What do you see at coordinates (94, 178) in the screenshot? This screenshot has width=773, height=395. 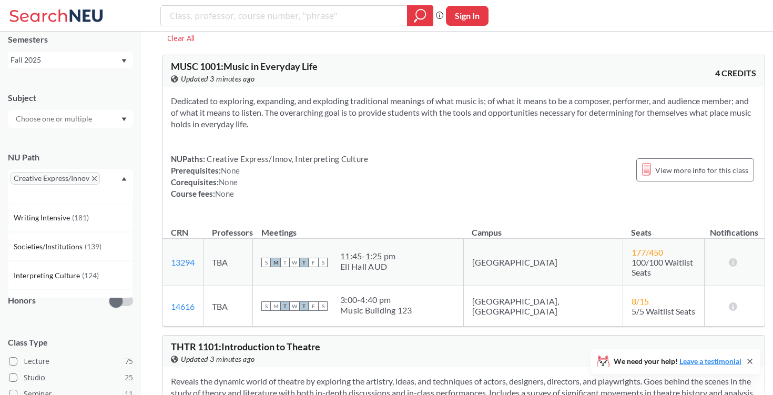 I see `svg: X to remove pill` at bounding box center [94, 178].